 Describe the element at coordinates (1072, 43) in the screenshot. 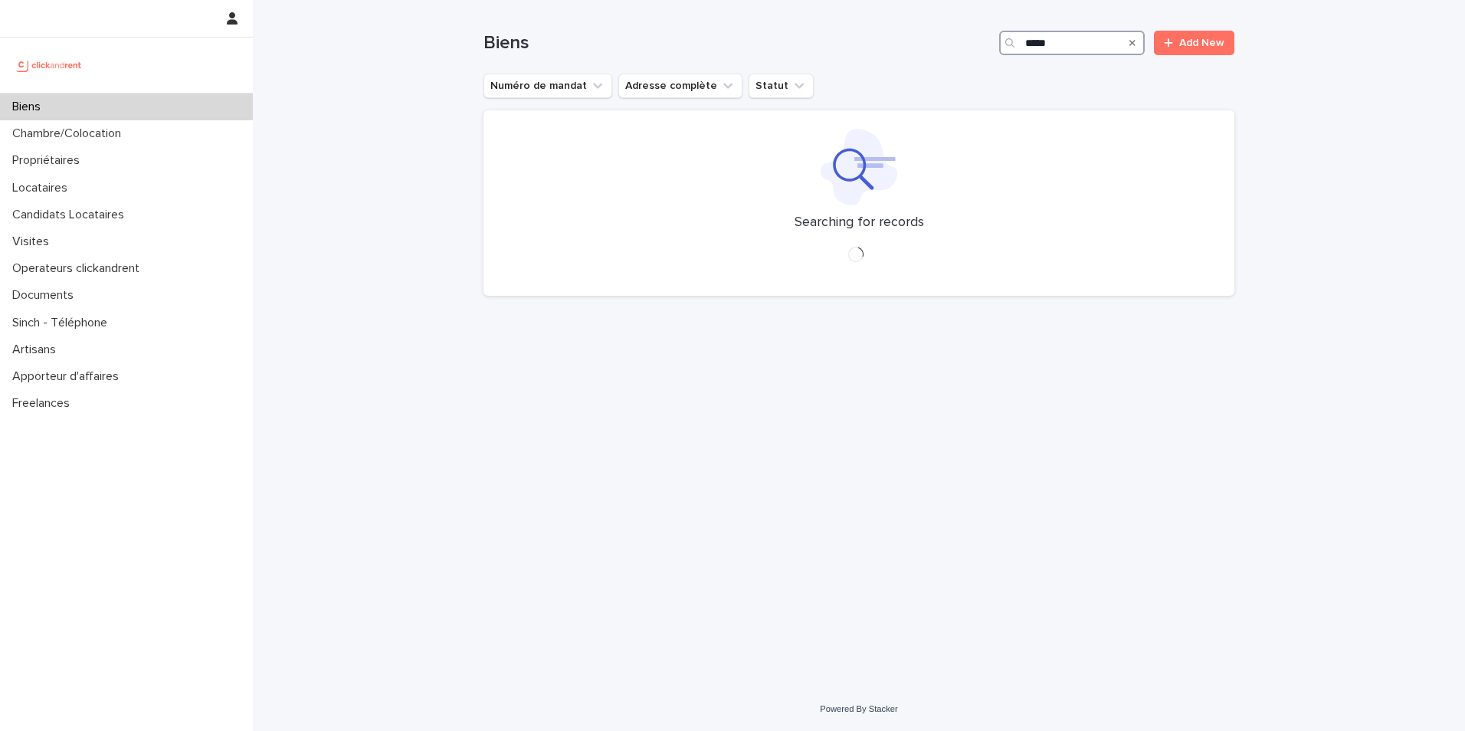

I see `input: Search` at that location.